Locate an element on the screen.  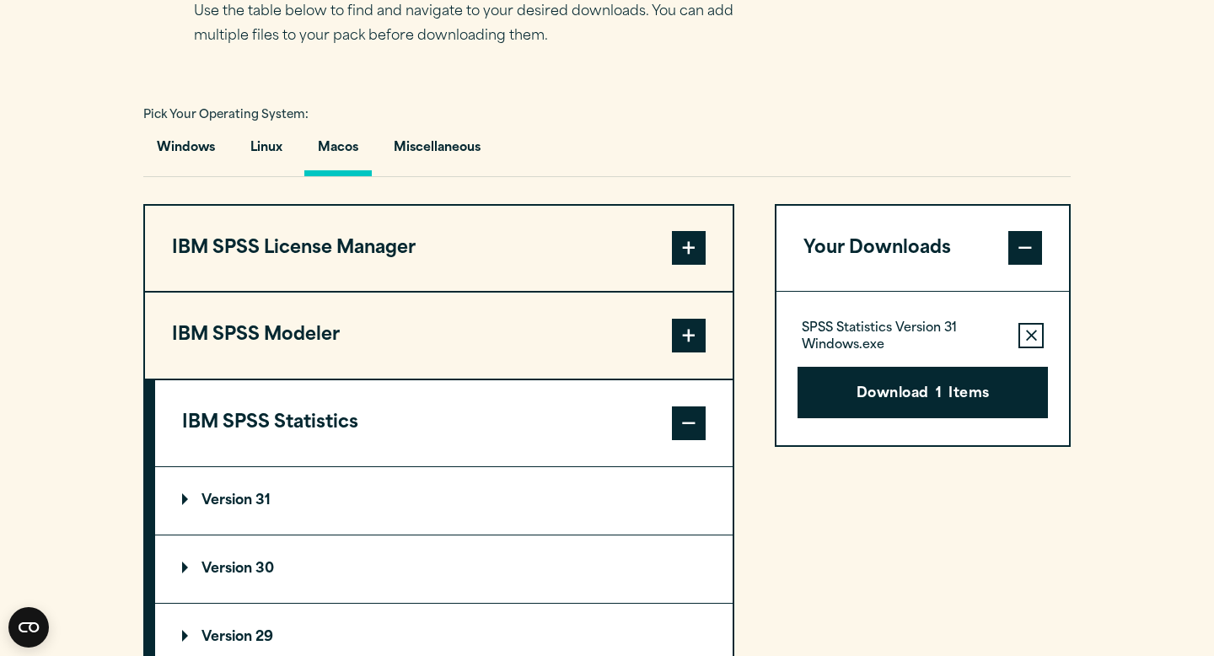
button: Download1Items is located at coordinates (922, 393).